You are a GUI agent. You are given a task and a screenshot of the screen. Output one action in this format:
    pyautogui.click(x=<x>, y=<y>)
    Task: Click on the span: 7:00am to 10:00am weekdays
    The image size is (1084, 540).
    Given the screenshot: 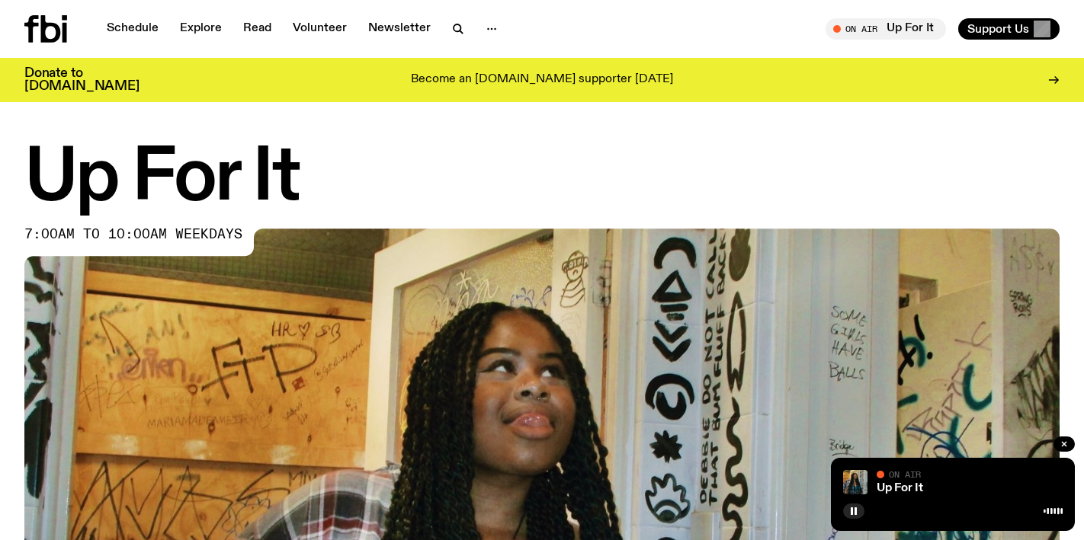 What is the action you would take?
    pyautogui.click(x=133, y=235)
    